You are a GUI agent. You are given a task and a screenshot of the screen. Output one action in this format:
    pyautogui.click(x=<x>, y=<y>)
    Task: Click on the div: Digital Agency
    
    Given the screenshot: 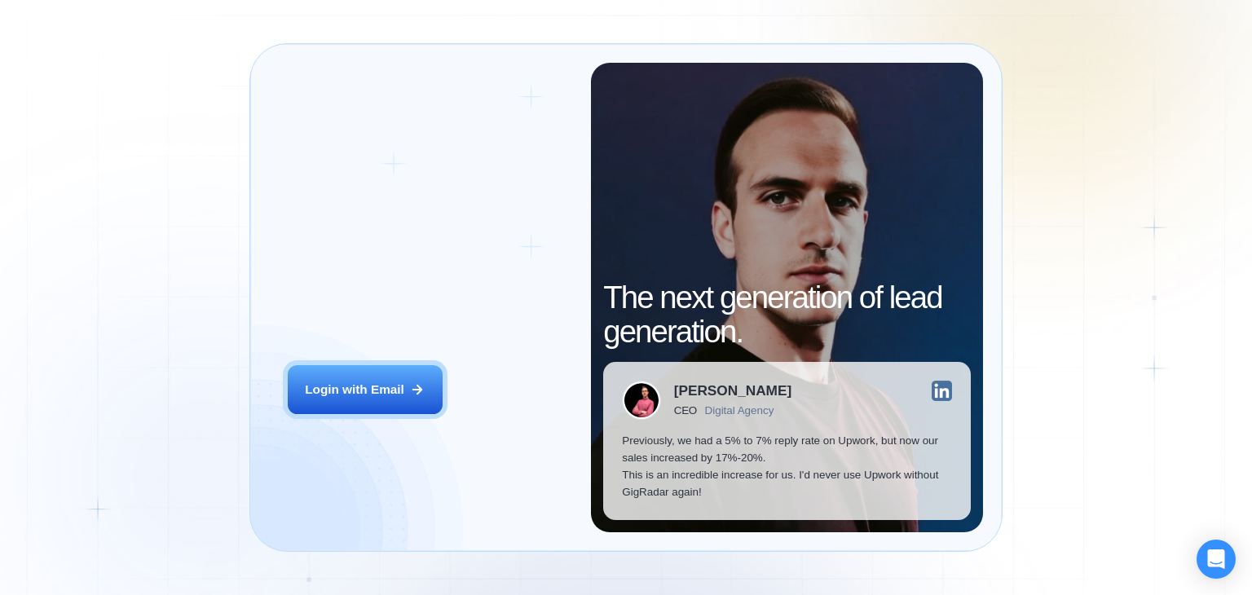 What is the action you would take?
    pyautogui.click(x=739, y=410)
    